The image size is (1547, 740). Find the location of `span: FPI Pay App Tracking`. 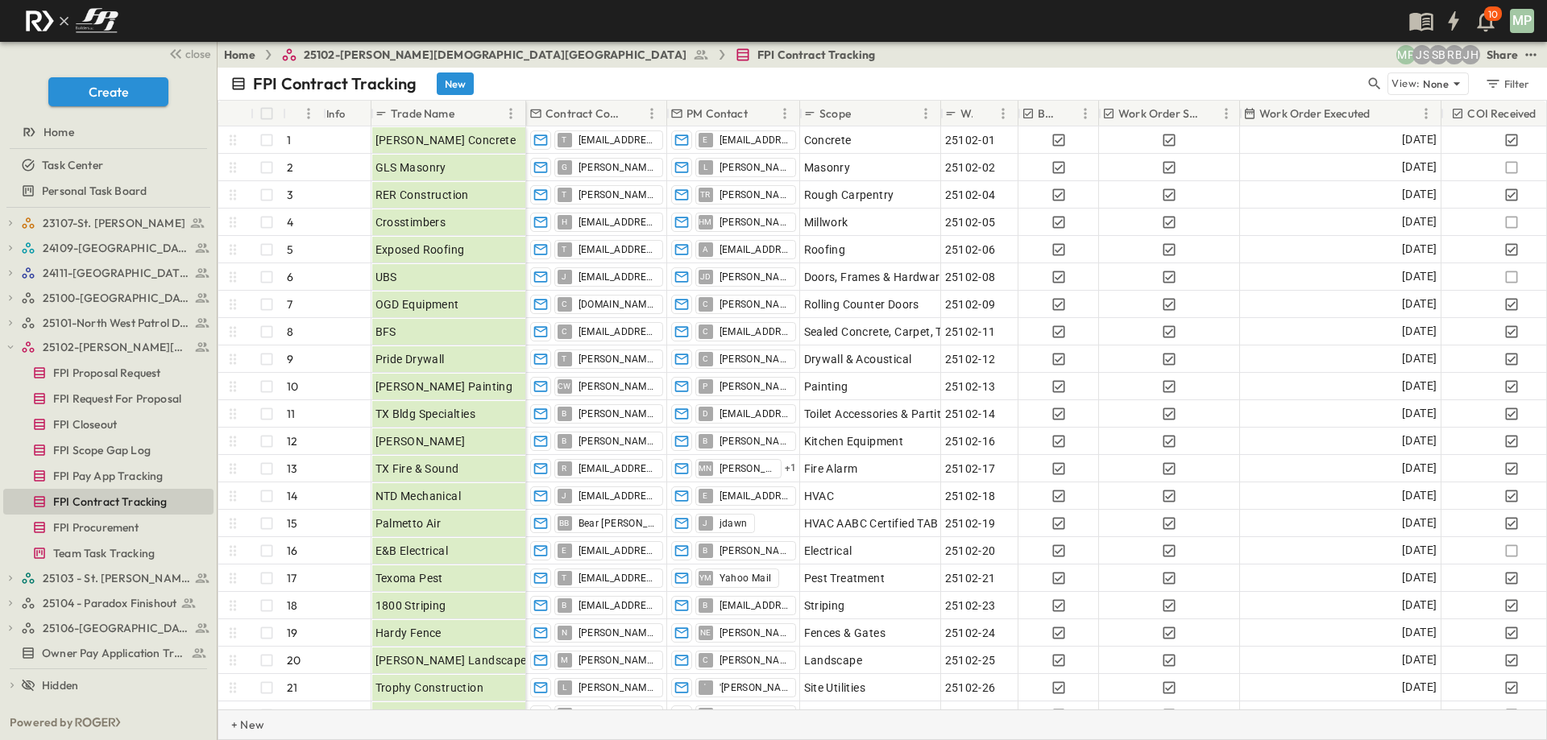

span: FPI Pay App Tracking is located at coordinates (108, 476).